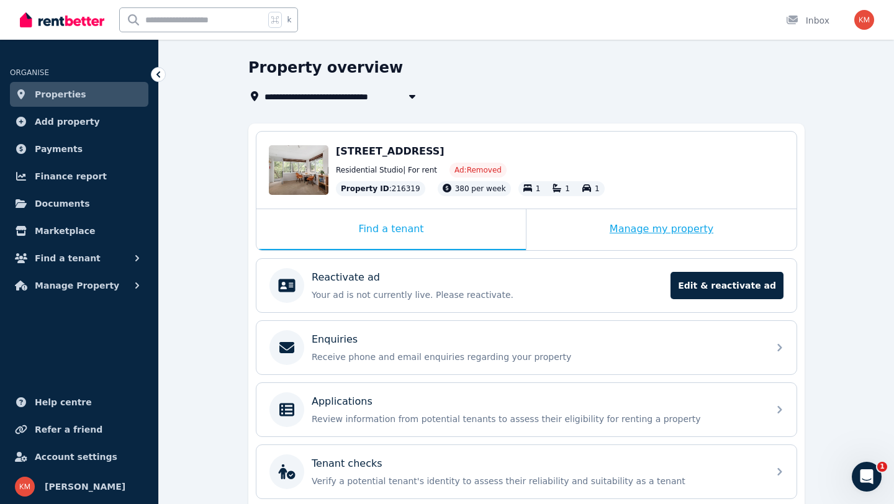  I want to click on a: Refer a friend, so click(79, 430).